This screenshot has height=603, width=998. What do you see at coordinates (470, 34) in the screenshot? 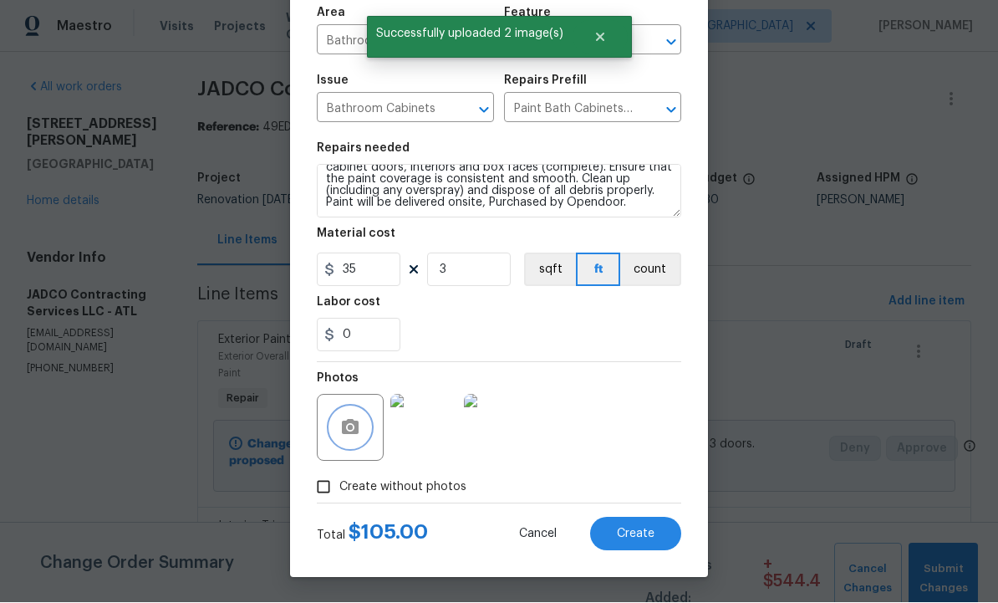
I see `span: Successfully uploaded 2 image(s)` at bounding box center [470, 34].